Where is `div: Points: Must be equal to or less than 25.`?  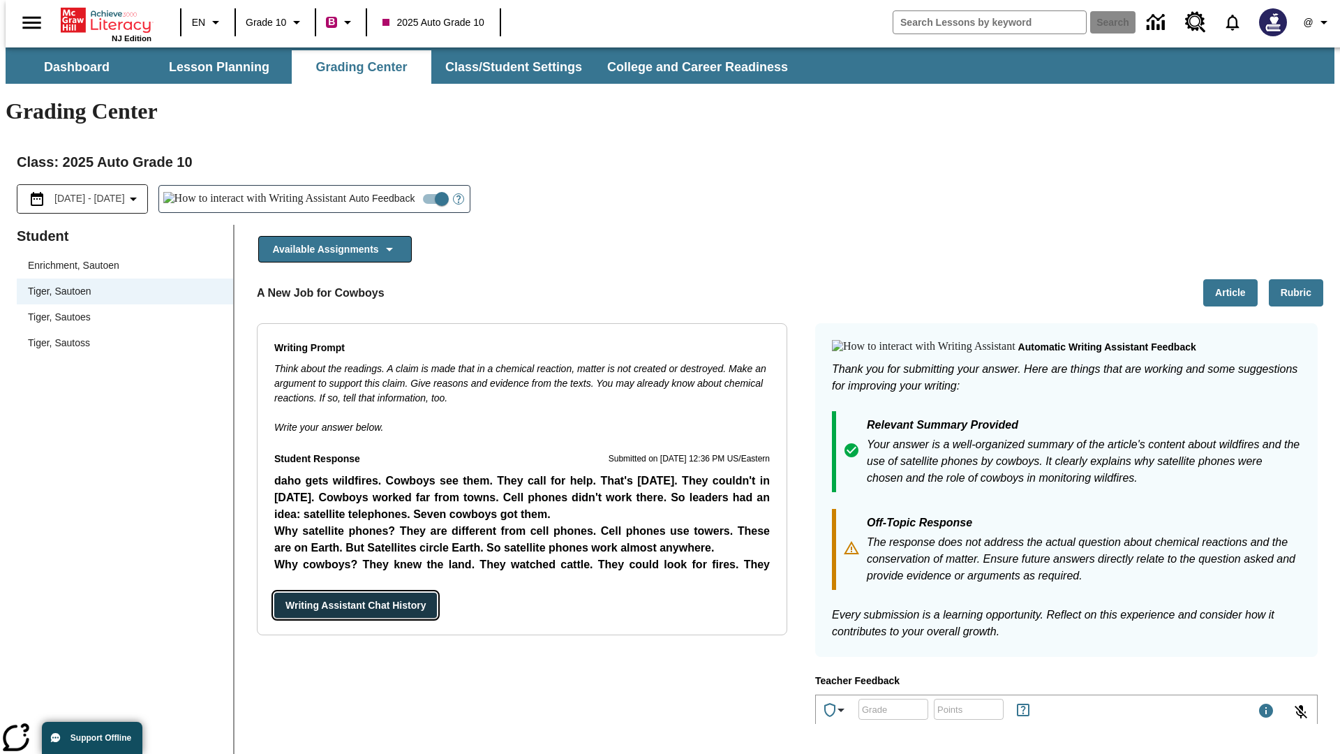 div: Points: Must be equal to or less than 25. is located at coordinates (969, 709).